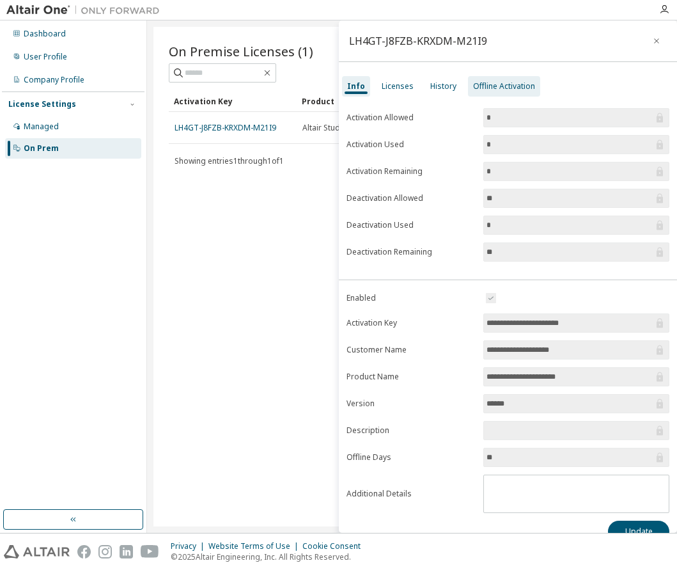 The image size is (677, 570). I want to click on label: Deactivation Allowed, so click(411, 198).